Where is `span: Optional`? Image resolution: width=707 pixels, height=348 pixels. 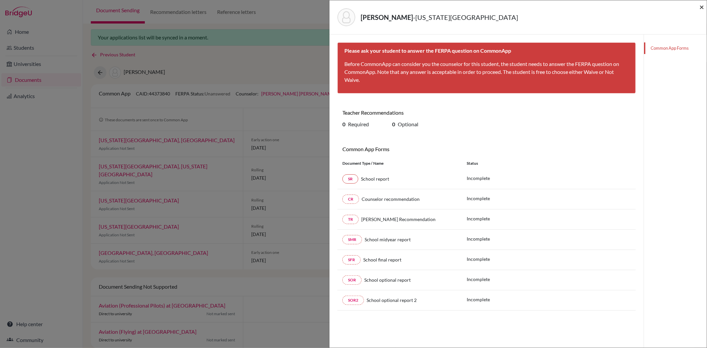 span: Optional is located at coordinates (408, 124).